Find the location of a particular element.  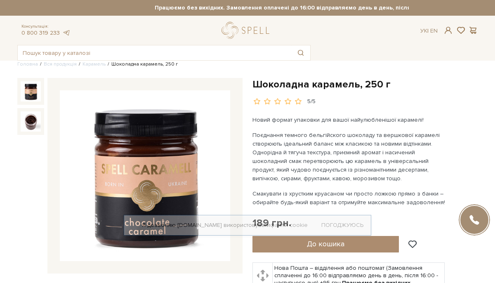

input: Пошук товару у каталозі is located at coordinates (154, 53).